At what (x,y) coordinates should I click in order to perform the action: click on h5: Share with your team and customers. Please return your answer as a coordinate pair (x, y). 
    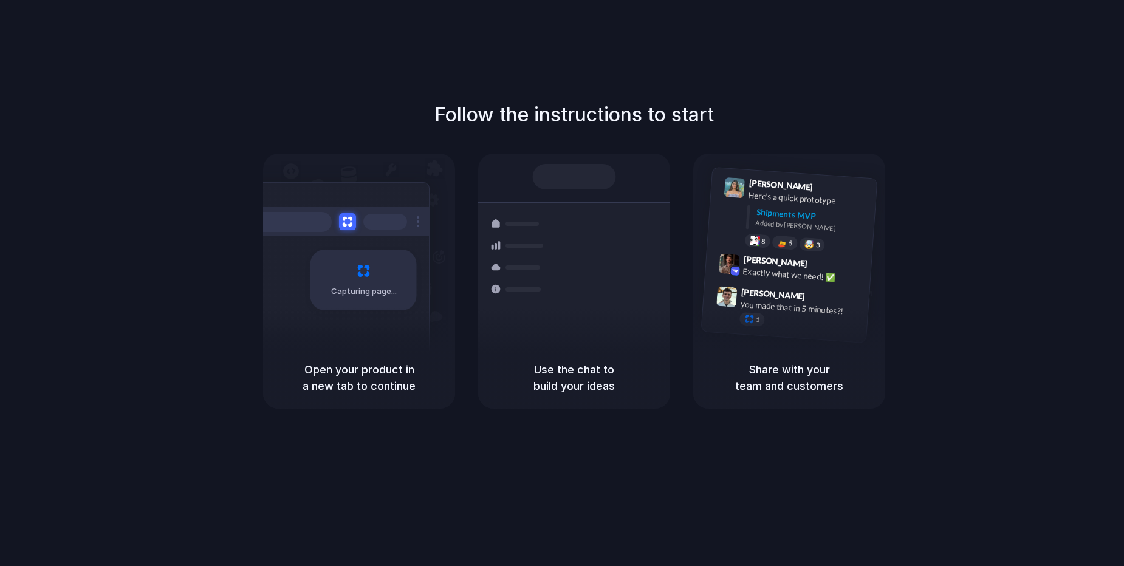
    Looking at the image, I should click on (789, 378).